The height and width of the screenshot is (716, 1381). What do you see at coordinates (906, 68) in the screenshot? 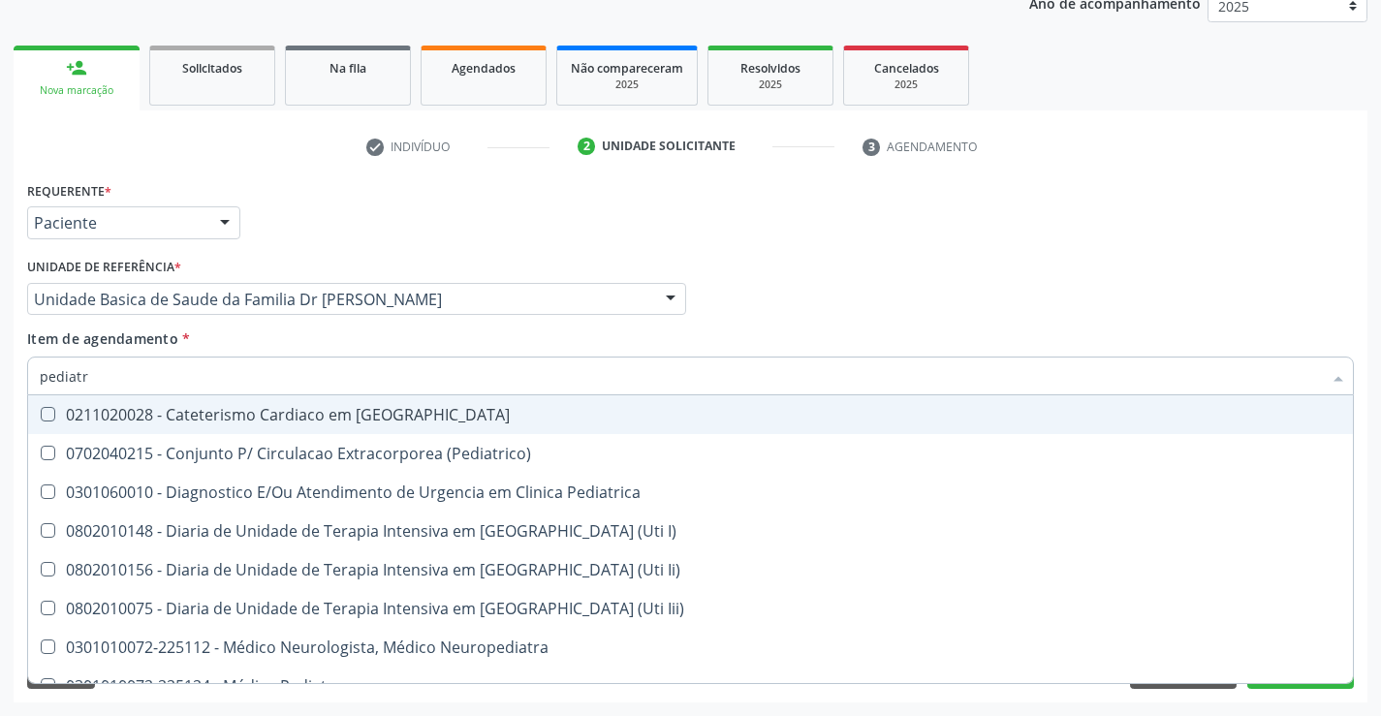
I see `span: Cancelados` at bounding box center [906, 68].